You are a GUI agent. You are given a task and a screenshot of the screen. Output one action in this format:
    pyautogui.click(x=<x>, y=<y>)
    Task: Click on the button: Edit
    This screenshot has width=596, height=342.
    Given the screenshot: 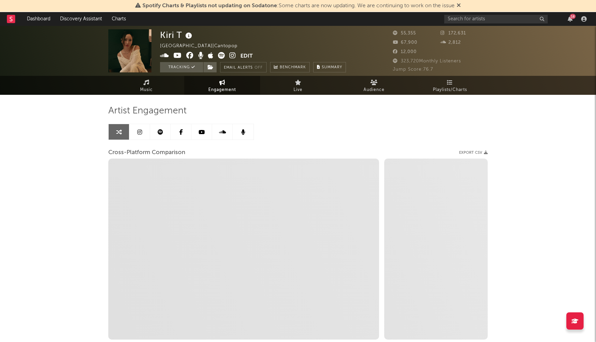 What is the action you would take?
    pyautogui.click(x=247, y=56)
    